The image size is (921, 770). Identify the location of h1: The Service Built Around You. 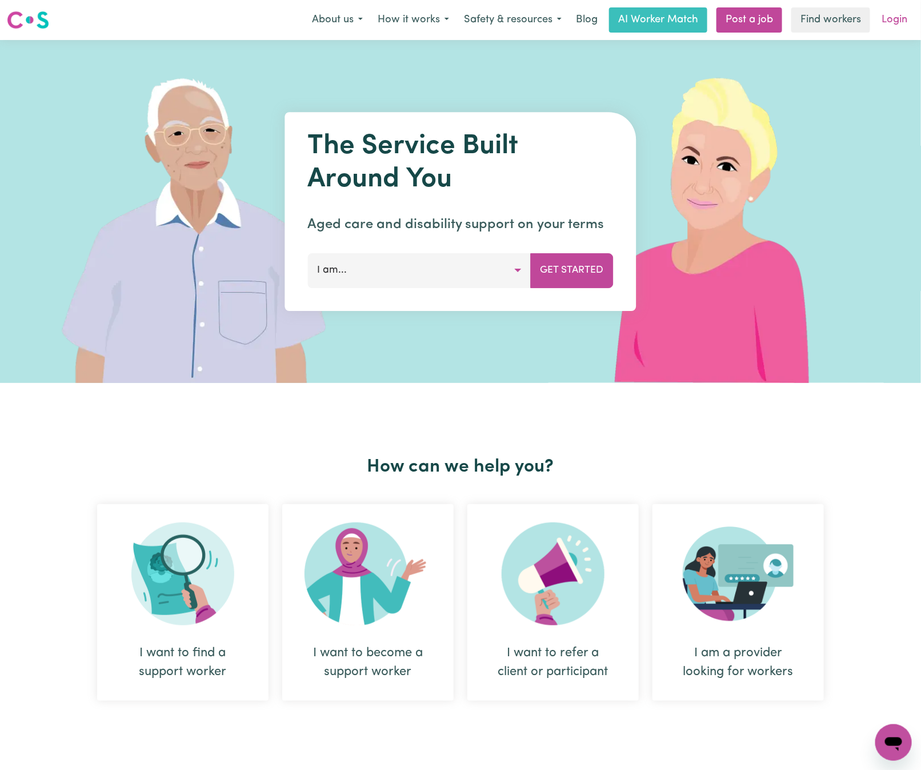
(461, 163).